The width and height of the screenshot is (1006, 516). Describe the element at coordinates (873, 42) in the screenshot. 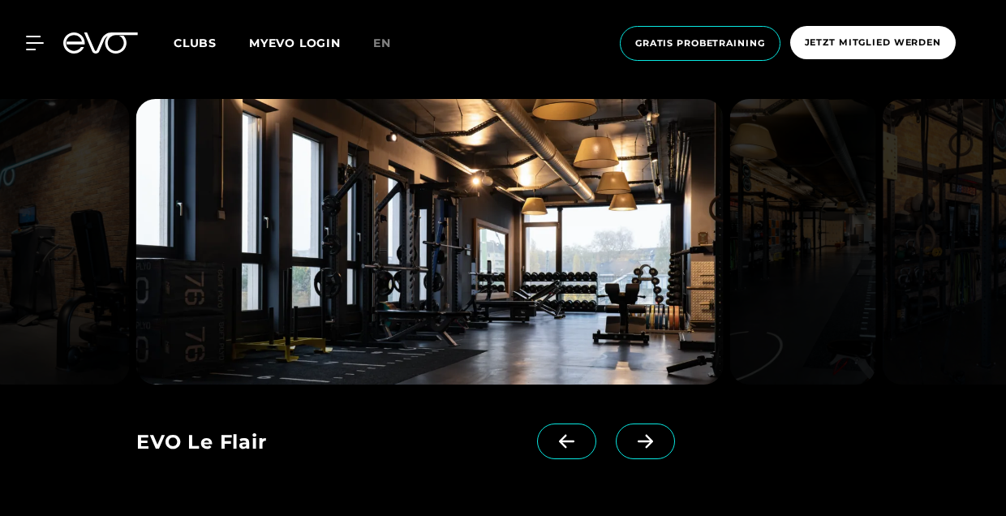

I see `span: Jetzt Mitglied werden` at that location.